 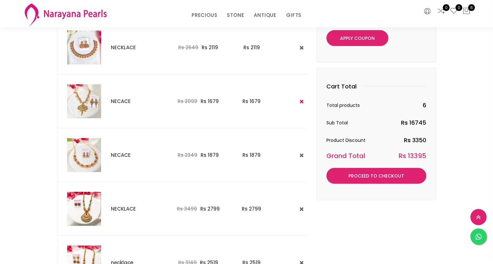 I want to click on a: PRECIOUS, so click(x=204, y=15).